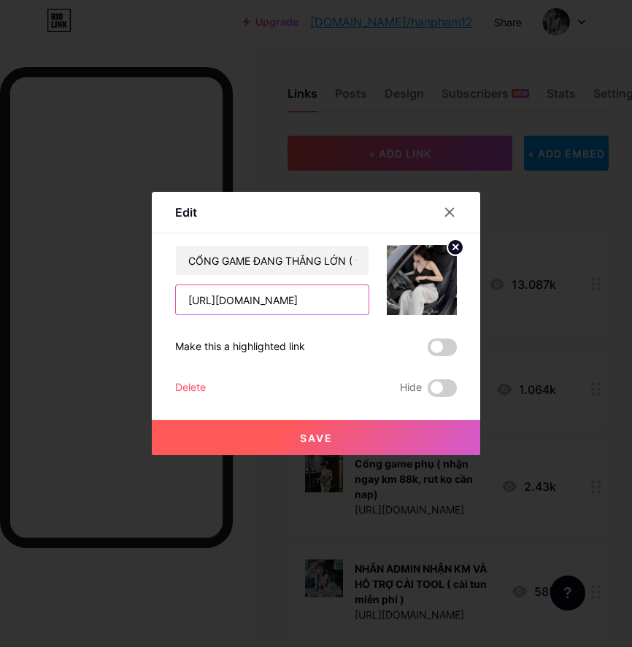  I want to click on span: Hide, so click(411, 388).